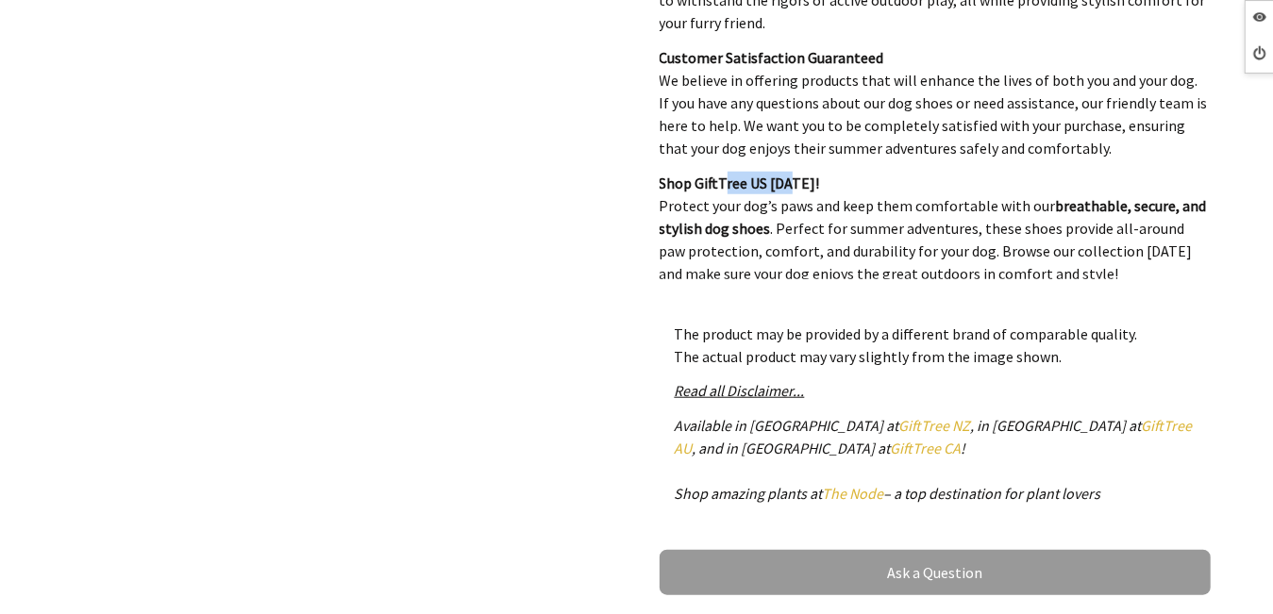  I want to click on a: GiftTree AU, so click(933, 437).